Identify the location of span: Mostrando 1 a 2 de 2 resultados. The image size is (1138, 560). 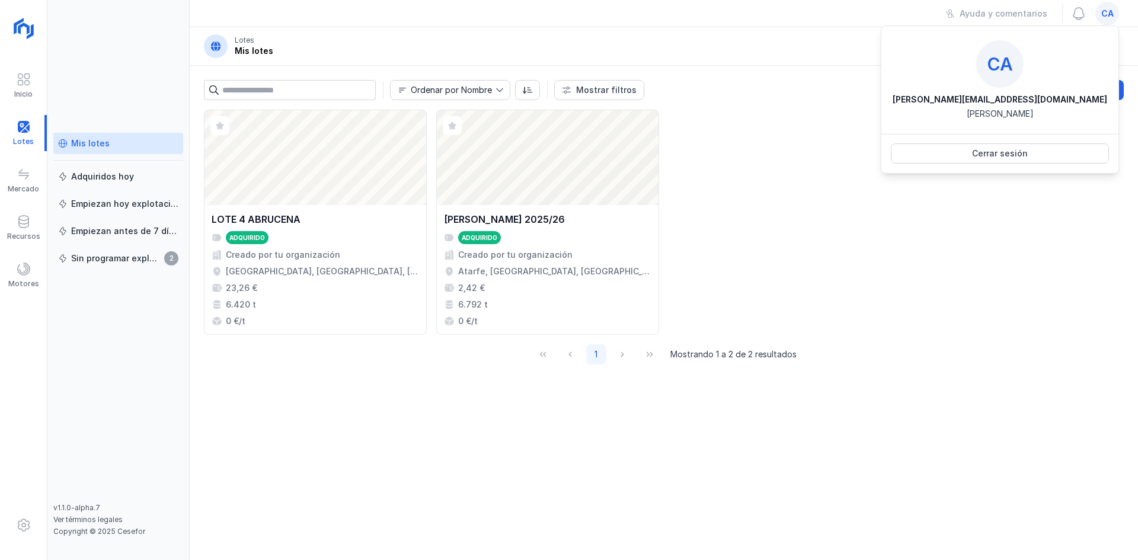
(733, 354).